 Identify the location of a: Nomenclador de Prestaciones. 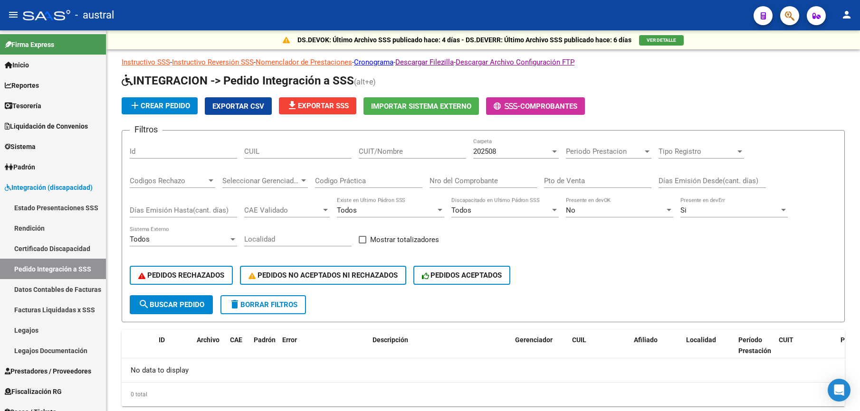
(304, 62).